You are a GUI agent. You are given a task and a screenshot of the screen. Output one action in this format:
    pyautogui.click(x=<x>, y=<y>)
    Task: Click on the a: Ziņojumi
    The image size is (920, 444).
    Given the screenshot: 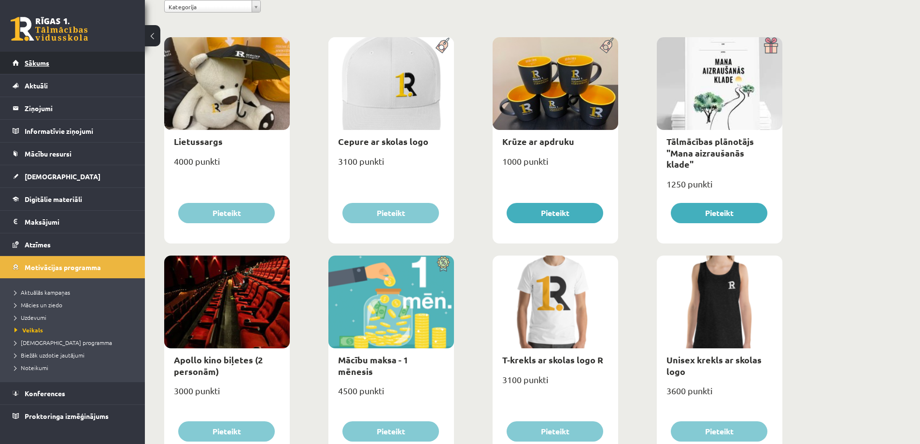 What is the action you would take?
    pyautogui.click(x=72, y=108)
    